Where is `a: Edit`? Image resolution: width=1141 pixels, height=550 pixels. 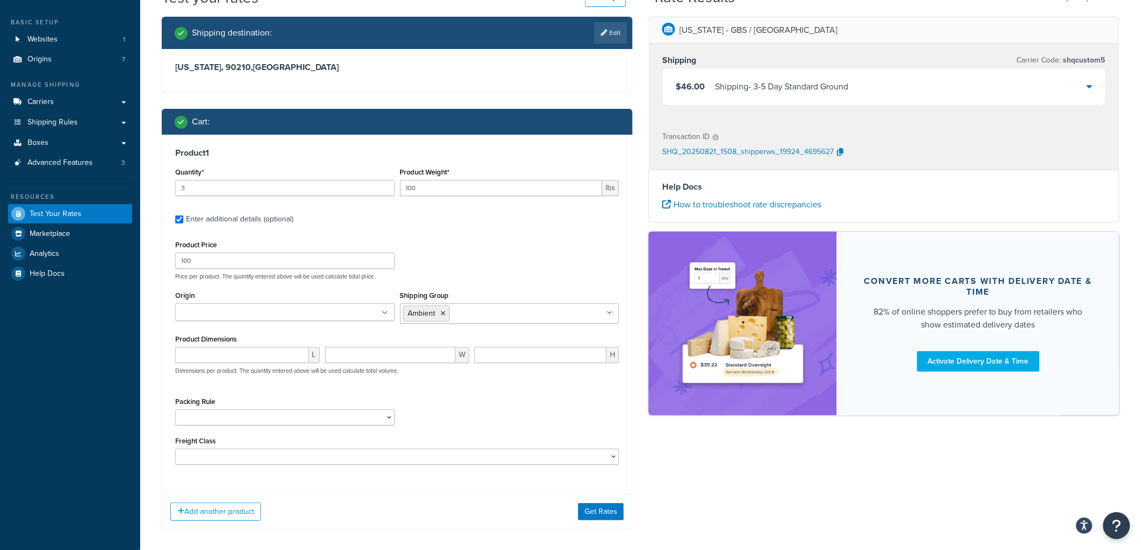 a: Edit is located at coordinates (610, 33).